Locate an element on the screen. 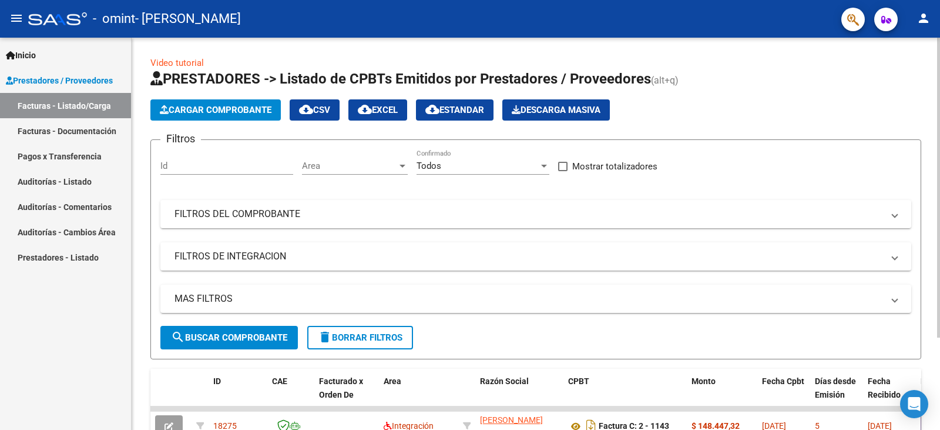 This screenshot has height=430, width=940. span: Buscar Comprobante is located at coordinates (229, 337).